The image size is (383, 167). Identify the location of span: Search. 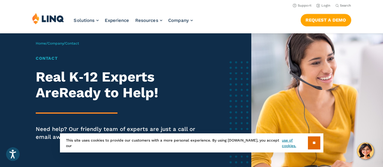
(346, 5).